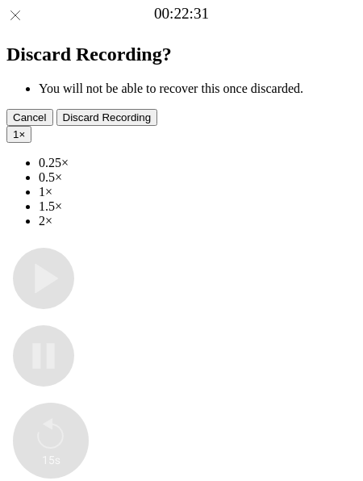 The height and width of the screenshot is (481, 363). Describe the element at coordinates (15, 134) in the screenshot. I see `span: 1` at that location.